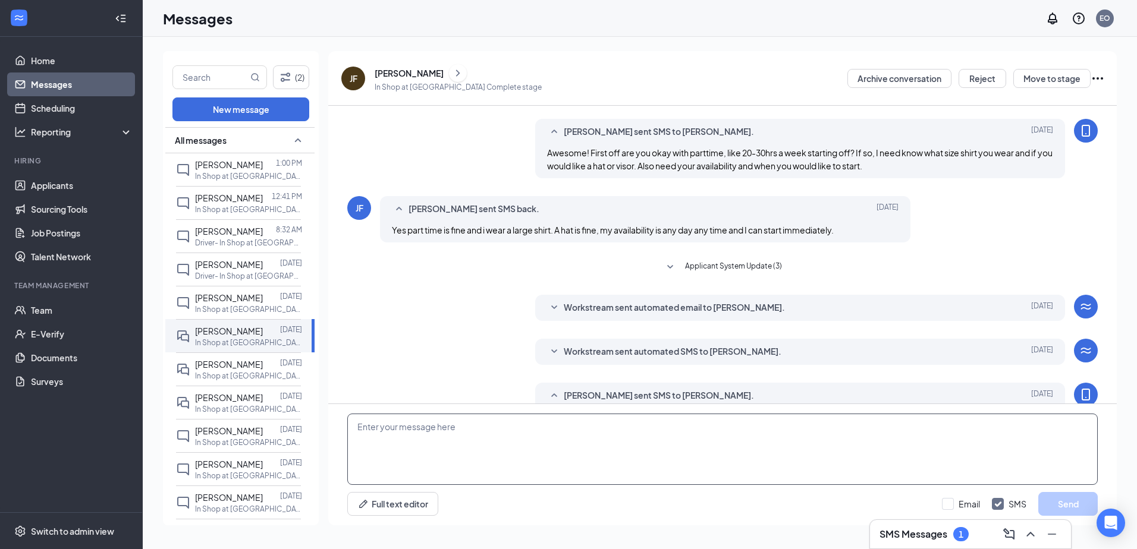 Image resolution: width=1137 pixels, height=549 pixels. Describe the element at coordinates (982, 78) in the screenshot. I see `button: Reject` at that location.